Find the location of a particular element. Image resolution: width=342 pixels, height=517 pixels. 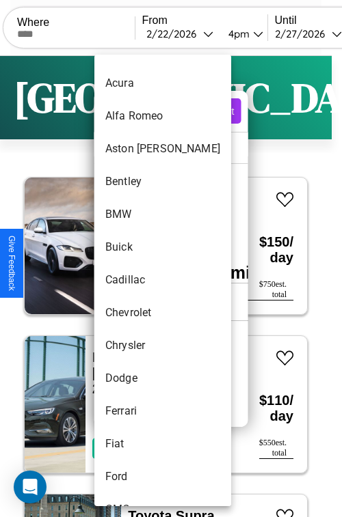

li: Dodge is located at coordinates (163, 379).